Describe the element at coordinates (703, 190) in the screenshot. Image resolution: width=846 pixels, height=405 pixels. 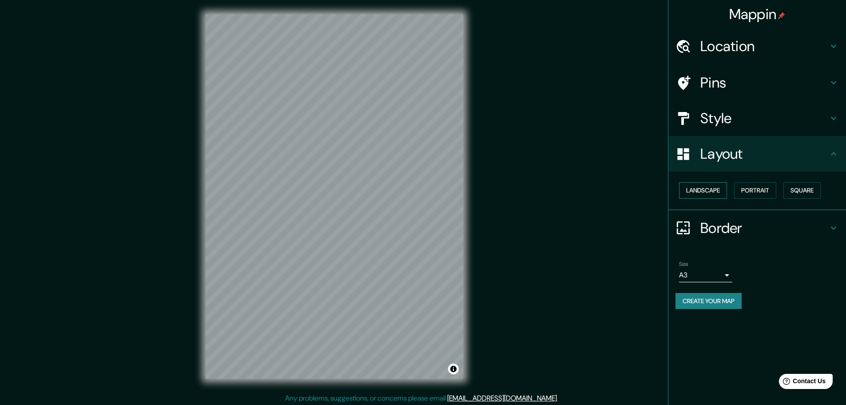
I see `button: Landscape` at that location.